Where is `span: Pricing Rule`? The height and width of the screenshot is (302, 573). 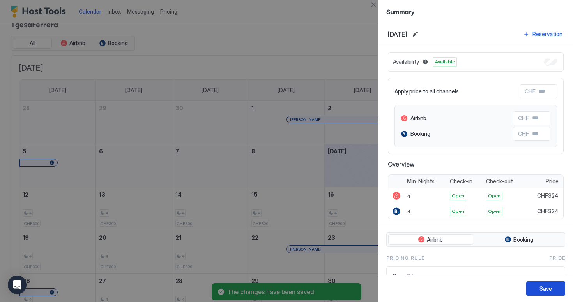 span: Pricing Rule is located at coordinates (405, 258).